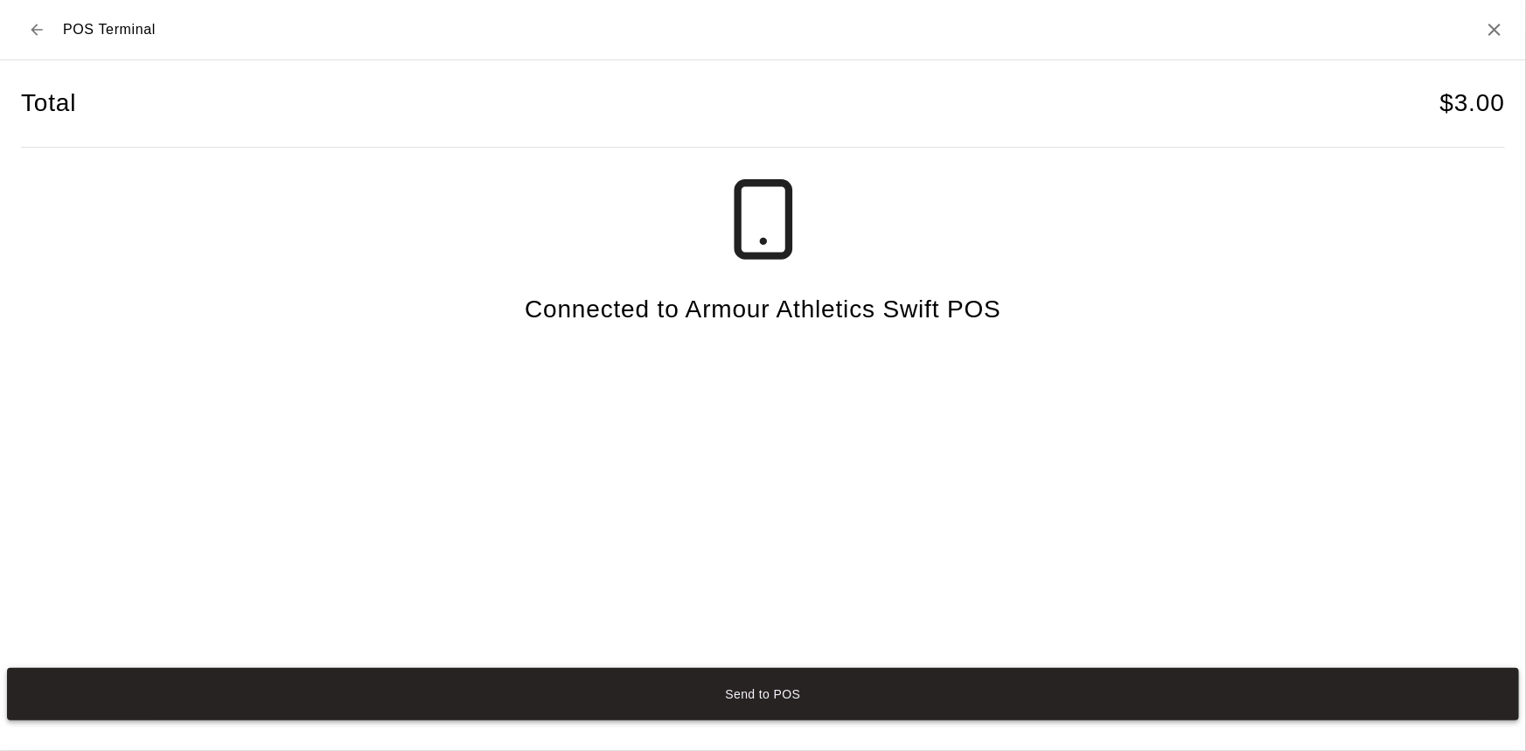 This screenshot has height=751, width=1526. I want to click on button: Send to POS, so click(763, 694).